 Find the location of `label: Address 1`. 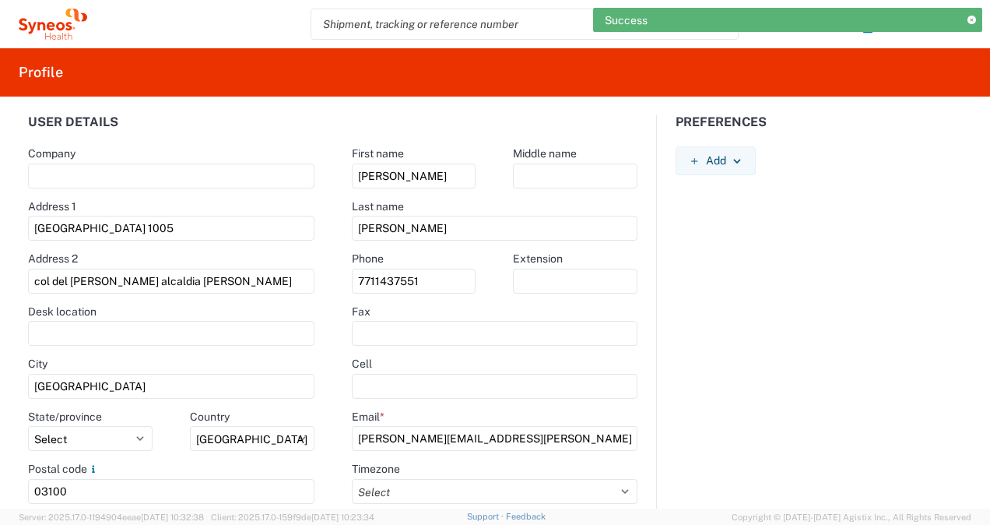

label: Address 1 is located at coordinates (52, 206).